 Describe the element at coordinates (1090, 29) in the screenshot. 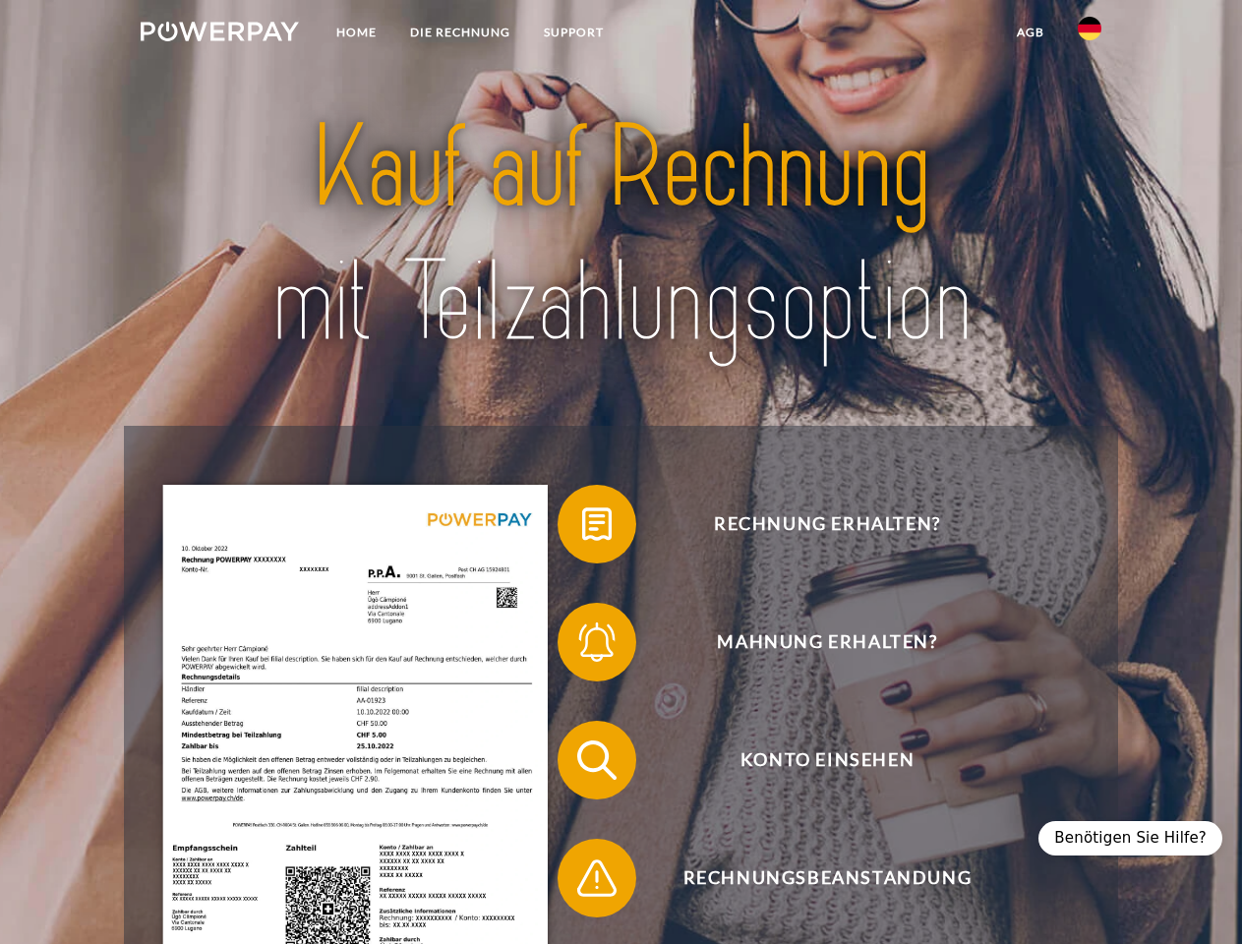

I see `img: de` at that location.